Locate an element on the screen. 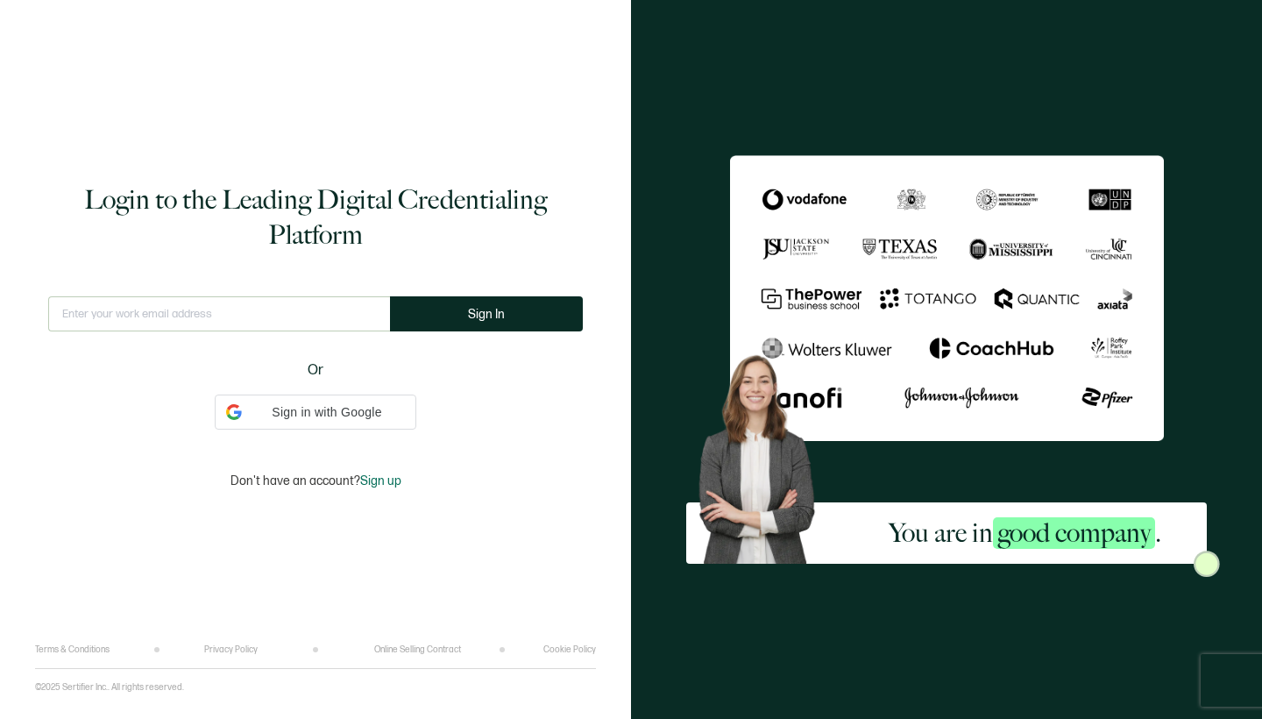 The image size is (1262, 719). a: Cookie Policy is located at coordinates (570, 650).